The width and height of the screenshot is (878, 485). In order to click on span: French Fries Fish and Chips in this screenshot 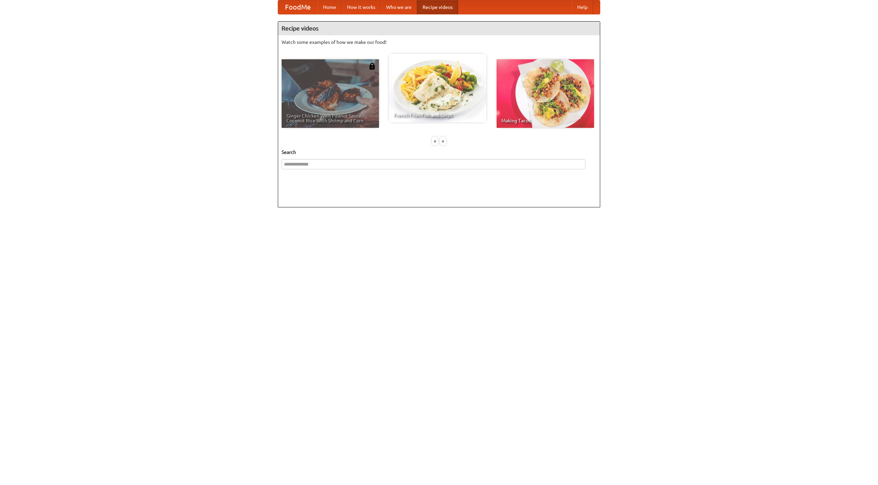, I will do `click(438, 115)`.